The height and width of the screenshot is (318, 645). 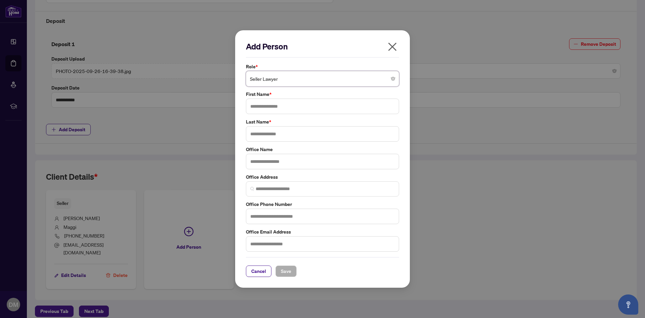 I want to click on label: Office Phone Number, so click(x=323, y=204).